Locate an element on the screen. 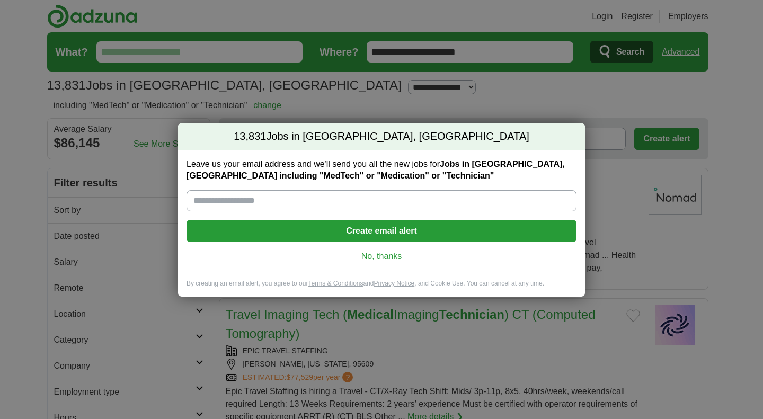  button: Create email alert is located at coordinates (381, 231).